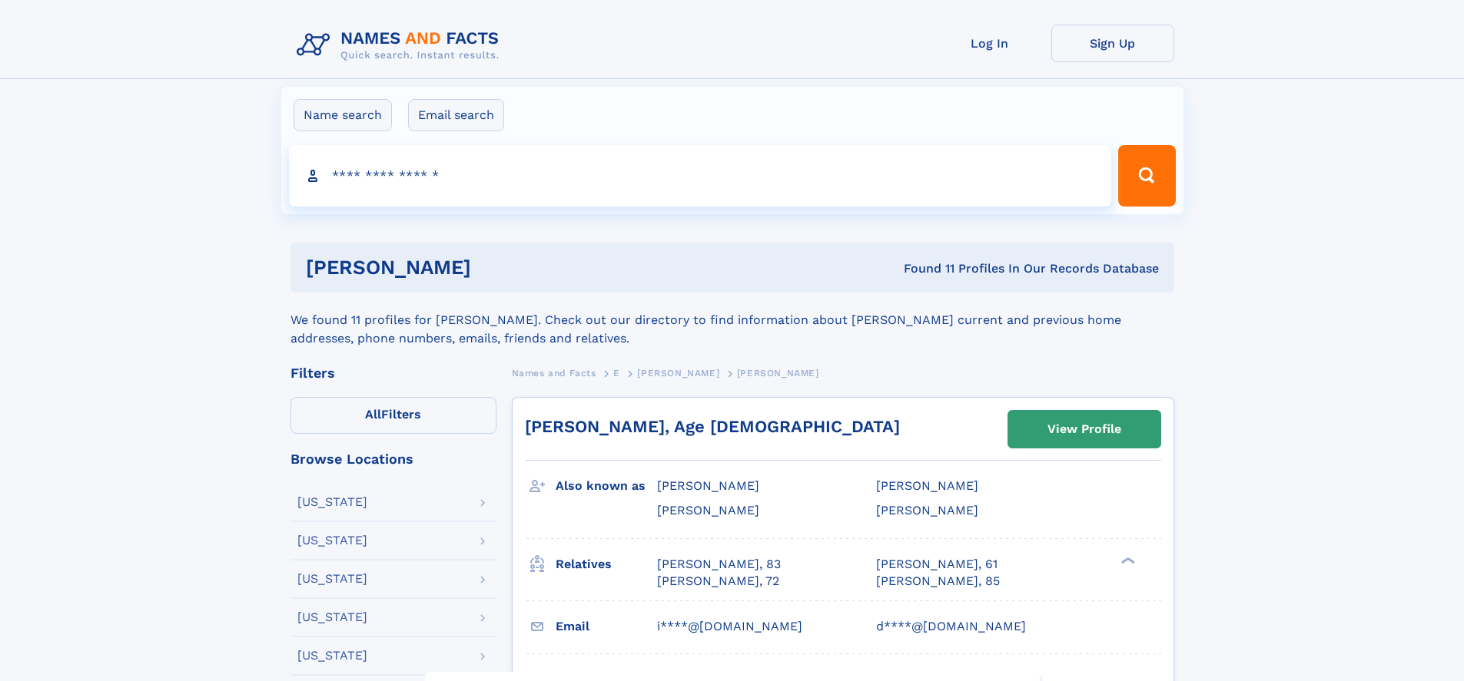  What do you see at coordinates (393, 373) in the screenshot?
I see `div: Filters` at bounding box center [393, 373].